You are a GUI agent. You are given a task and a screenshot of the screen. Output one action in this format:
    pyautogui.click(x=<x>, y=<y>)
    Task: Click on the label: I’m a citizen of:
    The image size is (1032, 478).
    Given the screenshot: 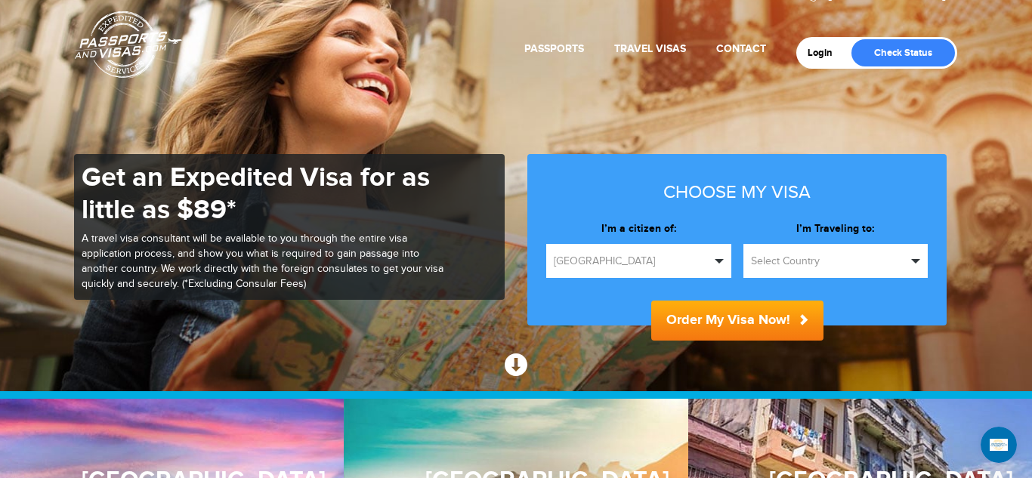 What is the action you would take?
    pyautogui.click(x=639, y=229)
    